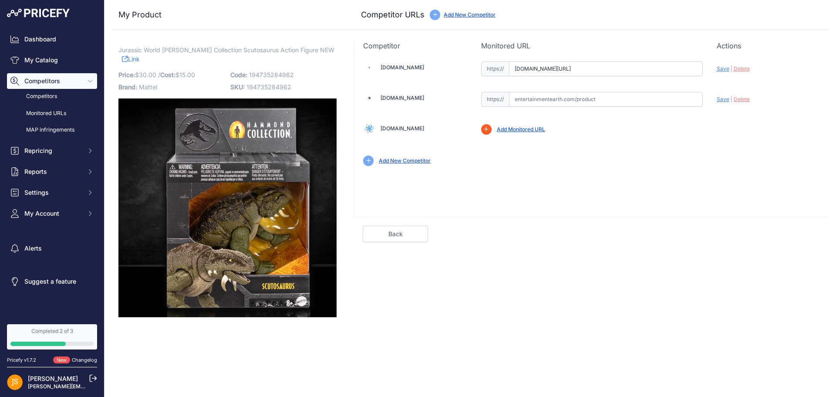  Describe the element at coordinates (128, 87) in the screenshot. I see `span: Brand:` at that location.